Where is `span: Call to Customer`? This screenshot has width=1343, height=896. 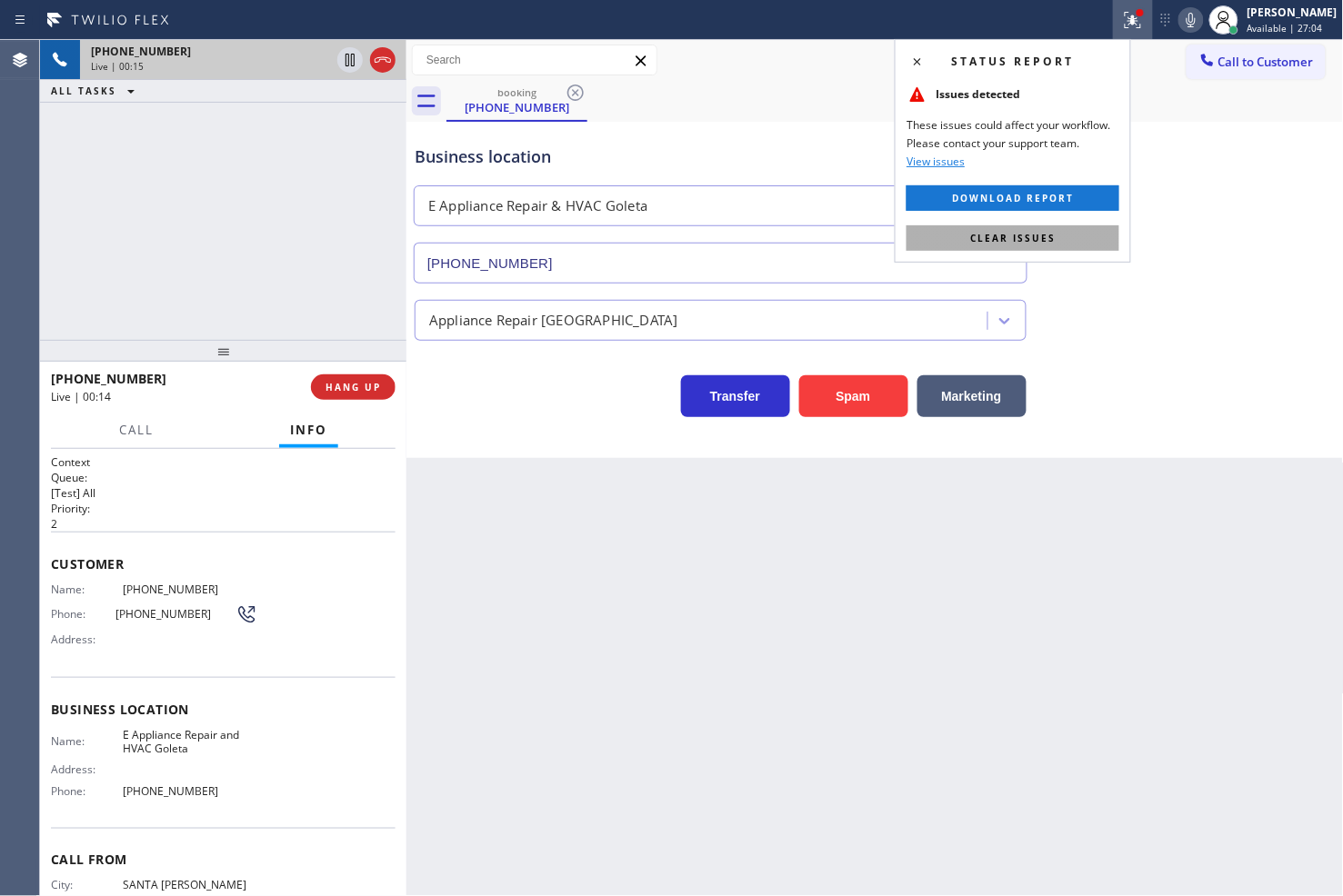
span: Call to Customer is located at coordinates (1265, 62).